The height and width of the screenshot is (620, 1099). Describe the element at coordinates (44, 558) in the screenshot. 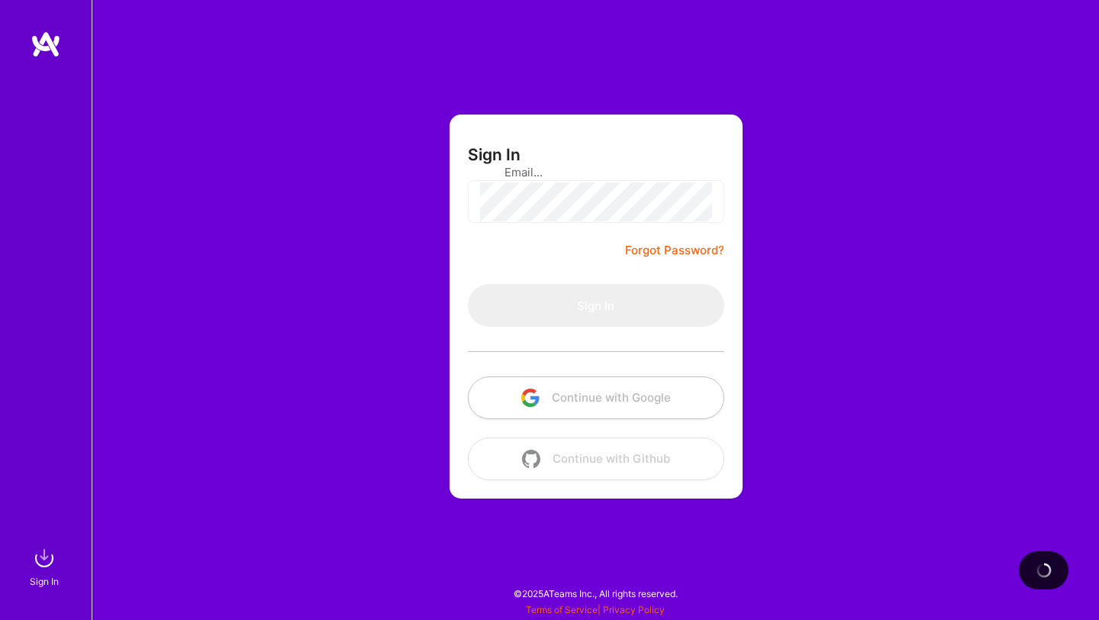

I see `img: sign in` at that location.